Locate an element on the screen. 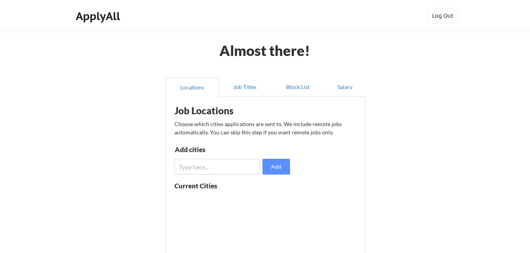 The height and width of the screenshot is (253, 530). div: Current Cities is located at coordinates (204, 186).